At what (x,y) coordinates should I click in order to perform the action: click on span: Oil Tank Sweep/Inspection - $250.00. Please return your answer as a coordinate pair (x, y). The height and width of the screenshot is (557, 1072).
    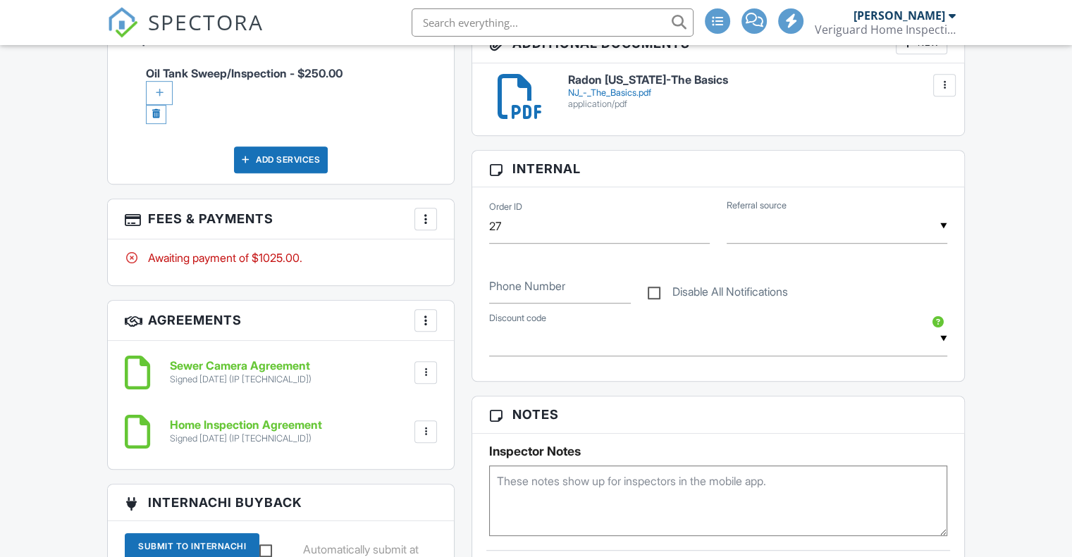
    Looking at the image, I should click on (291, 93).